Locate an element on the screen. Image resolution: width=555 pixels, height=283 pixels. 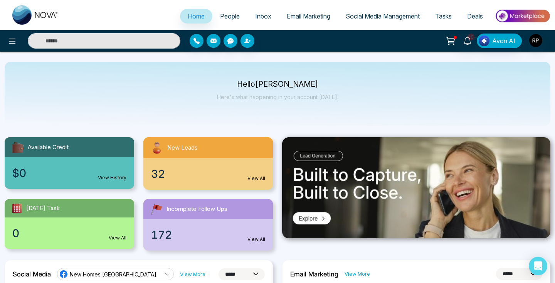
span: Tasks is located at coordinates (444, 16).